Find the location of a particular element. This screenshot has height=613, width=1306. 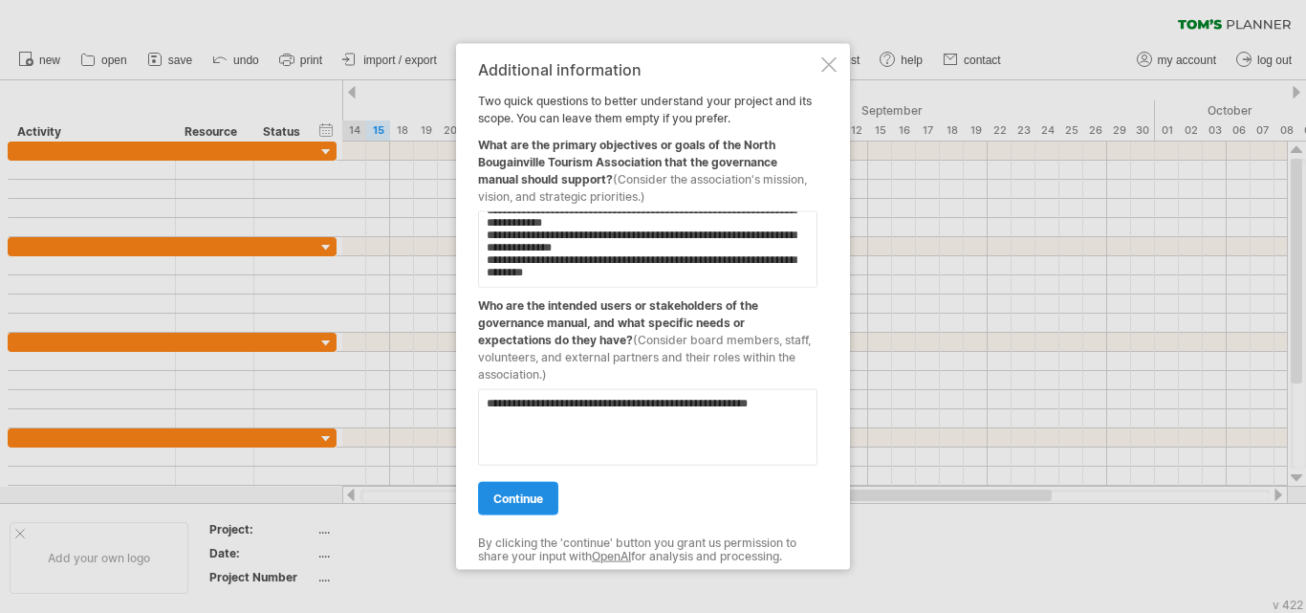

div: By clicking the 'continue' button you grant us permission to share your input with for analysis a... is located at coordinates (647, 549).